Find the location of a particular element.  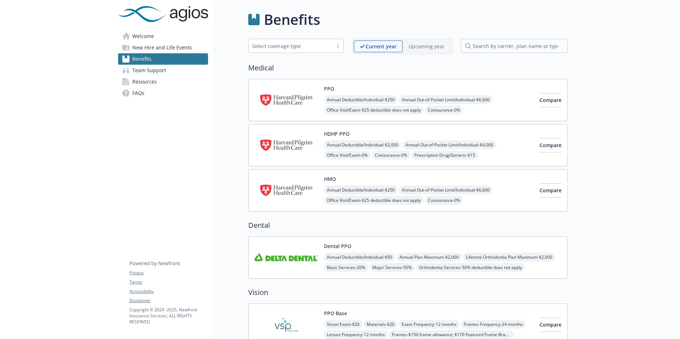

a: FAQs is located at coordinates (163, 93).